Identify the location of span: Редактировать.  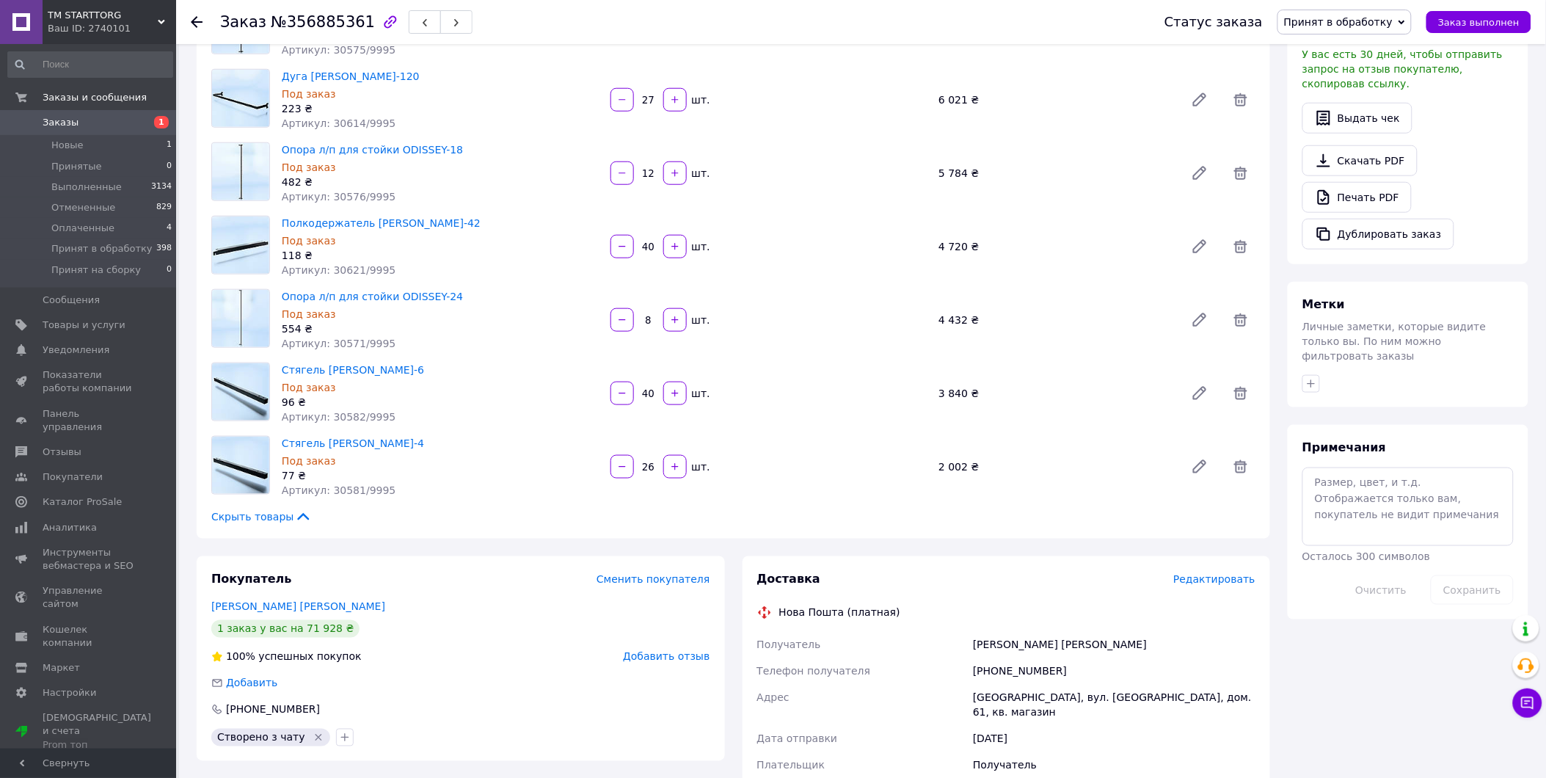
(1214, 579).